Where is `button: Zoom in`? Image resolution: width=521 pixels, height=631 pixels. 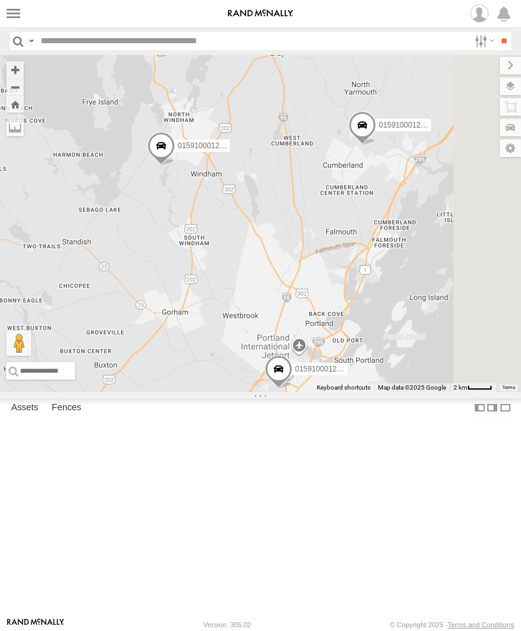
button: Zoom in is located at coordinates (15, 69).